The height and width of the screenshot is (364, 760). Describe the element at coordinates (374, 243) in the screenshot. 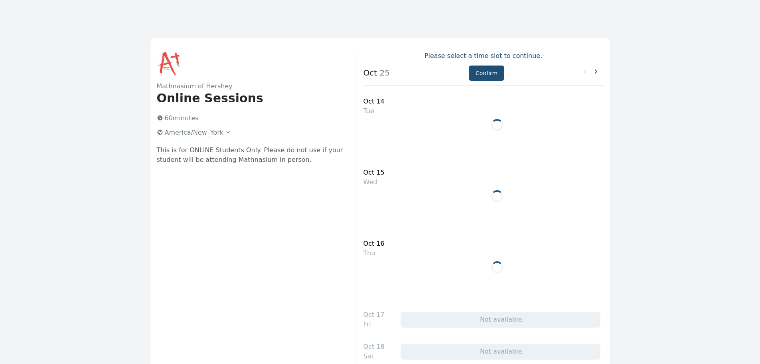

I see `div: Oct 16` at that location.